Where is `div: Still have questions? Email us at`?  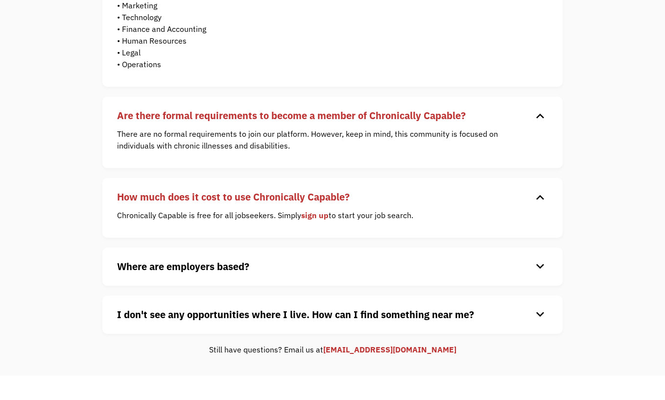 div: Still have questions? Email us at is located at coordinates (333, 349).